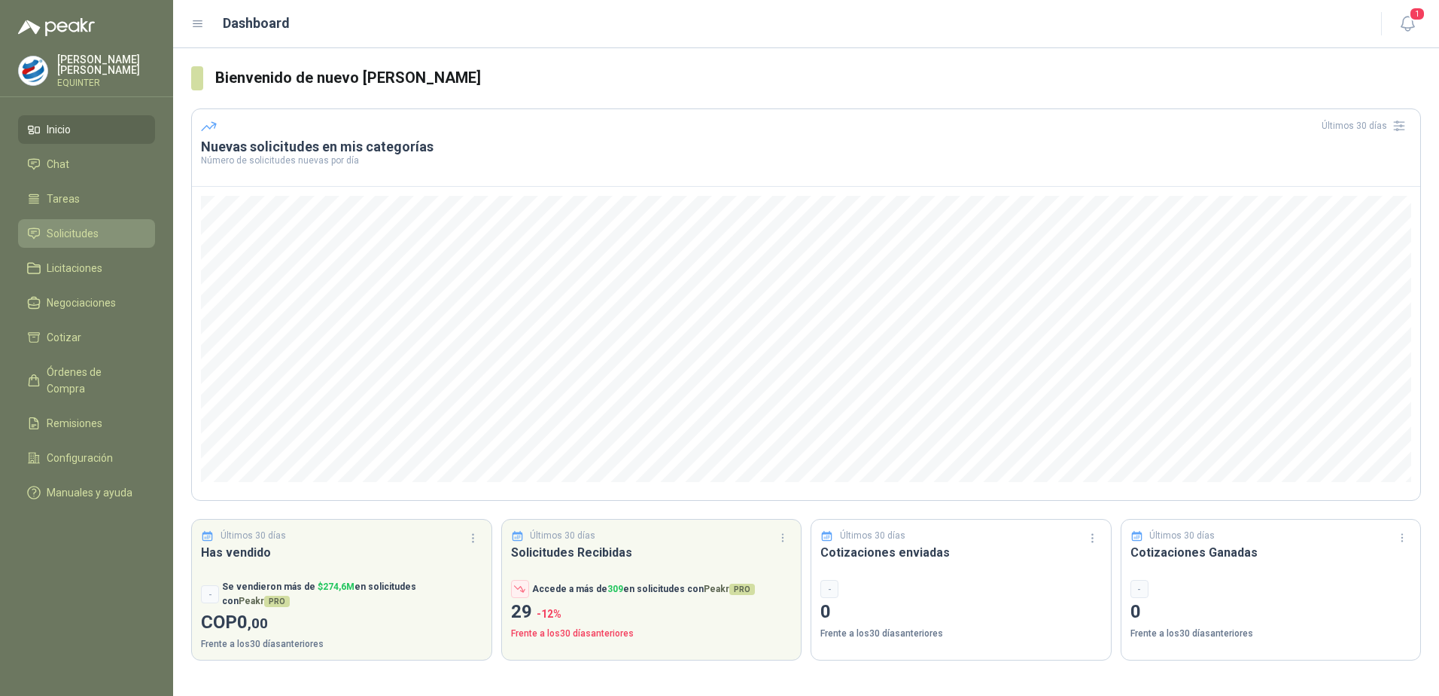  I want to click on span: Configuración, so click(80, 458).